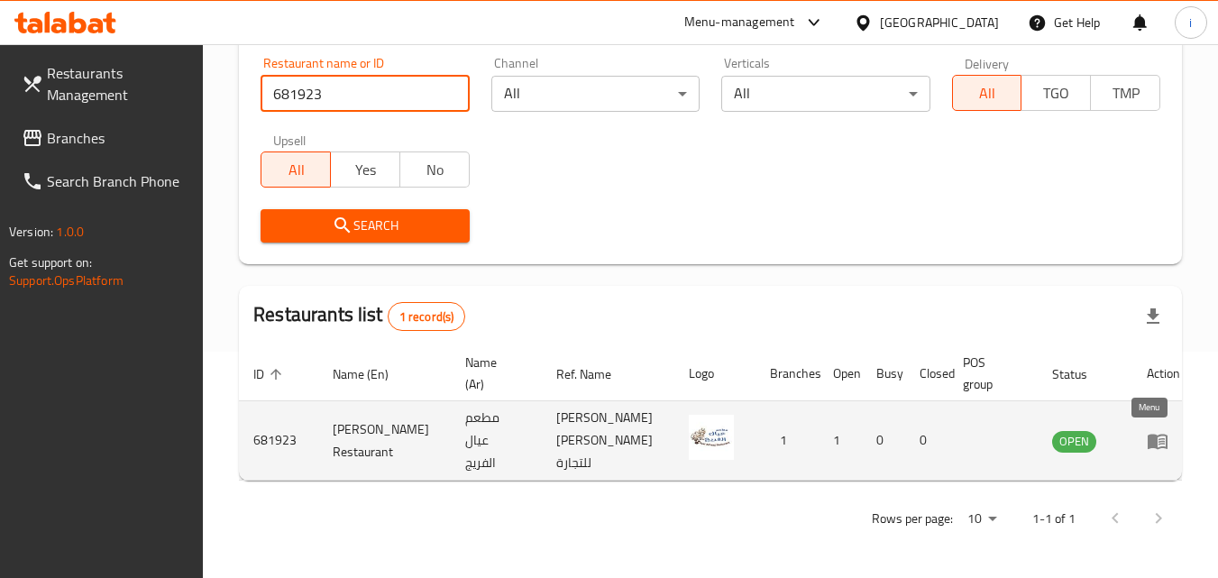 The height and width of the screenshot is (578, 1218). Describe the element at coordinates (364, 225) in the screenshot. I see `span: Search` at that location.